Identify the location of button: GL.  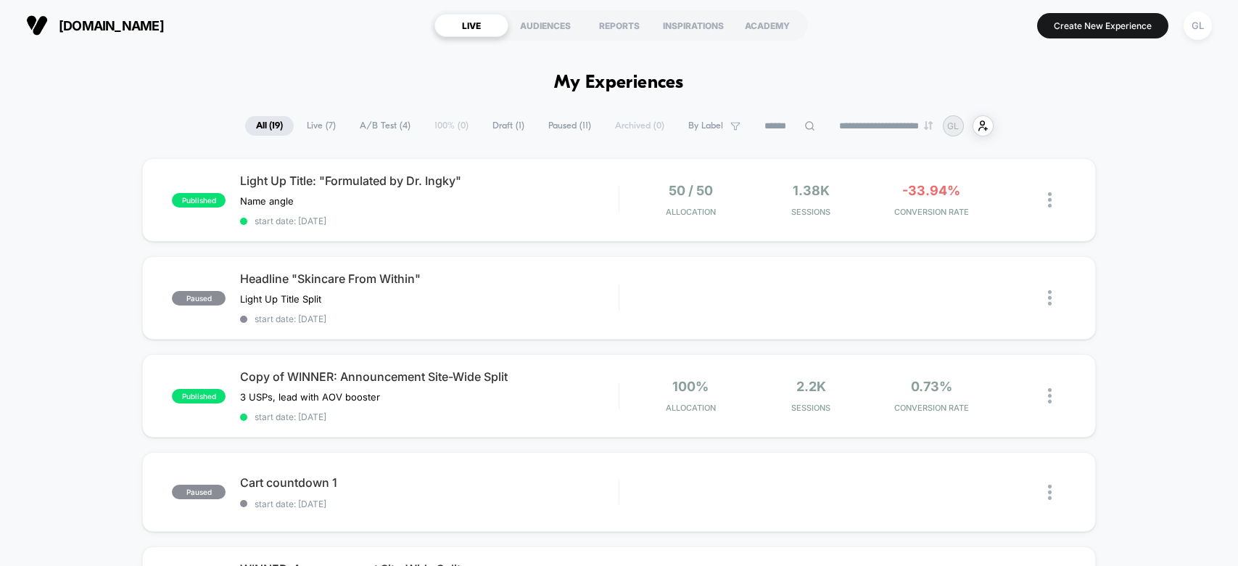
(1197, 25).